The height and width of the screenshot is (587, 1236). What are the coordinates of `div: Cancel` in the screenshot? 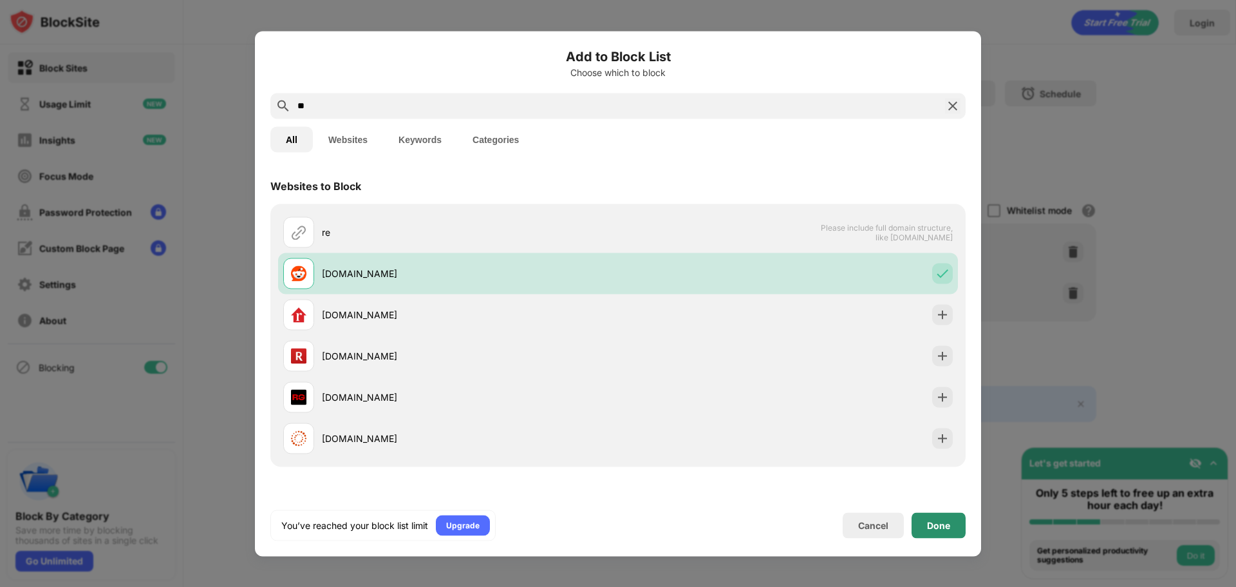 It's located at (873, 525).